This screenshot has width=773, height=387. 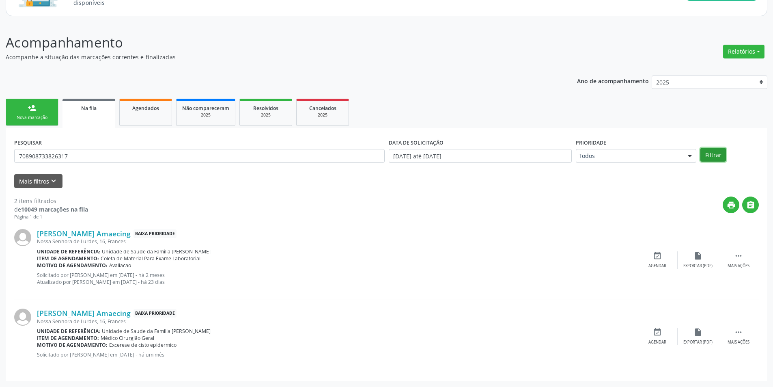 I want to click on span: Coleta de Material Para Exame Laboratorial, so click(x=151, y=258).